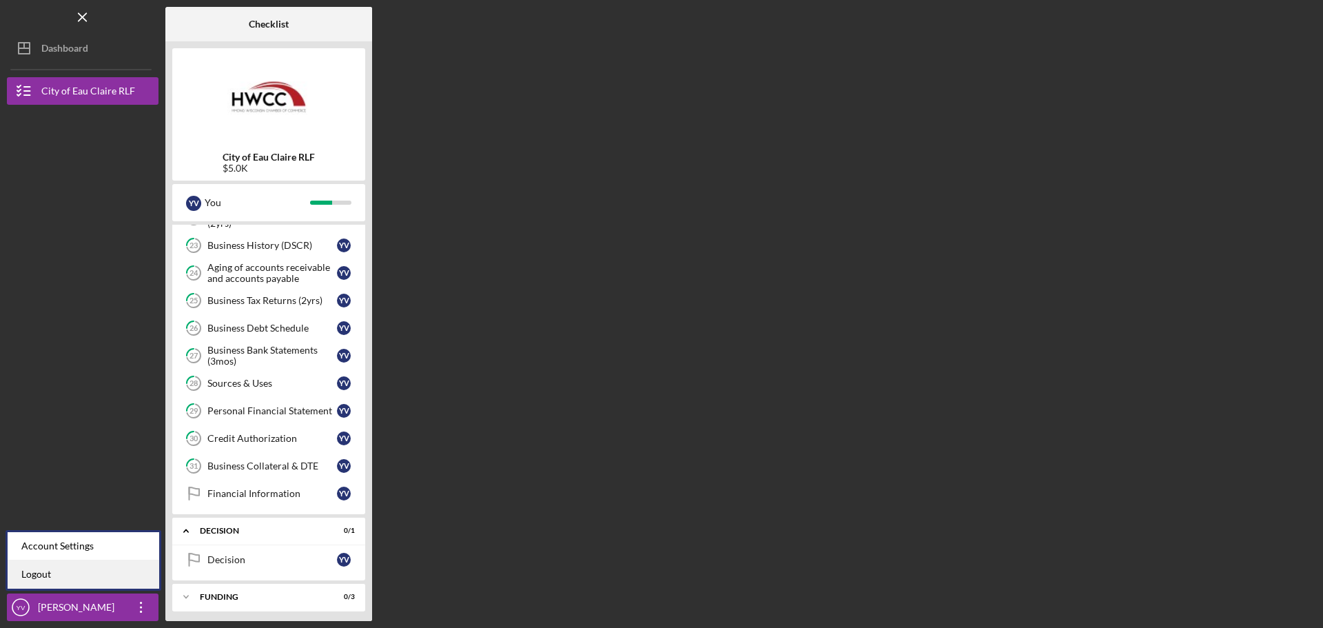 The width and height of the screenshot is (1323, 628). I want to click on div: You, so click(257, 203).